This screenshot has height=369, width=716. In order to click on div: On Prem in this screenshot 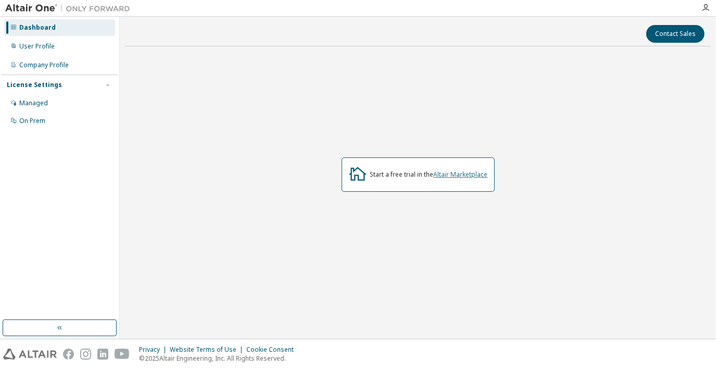, I will do `click(32, 121)`.